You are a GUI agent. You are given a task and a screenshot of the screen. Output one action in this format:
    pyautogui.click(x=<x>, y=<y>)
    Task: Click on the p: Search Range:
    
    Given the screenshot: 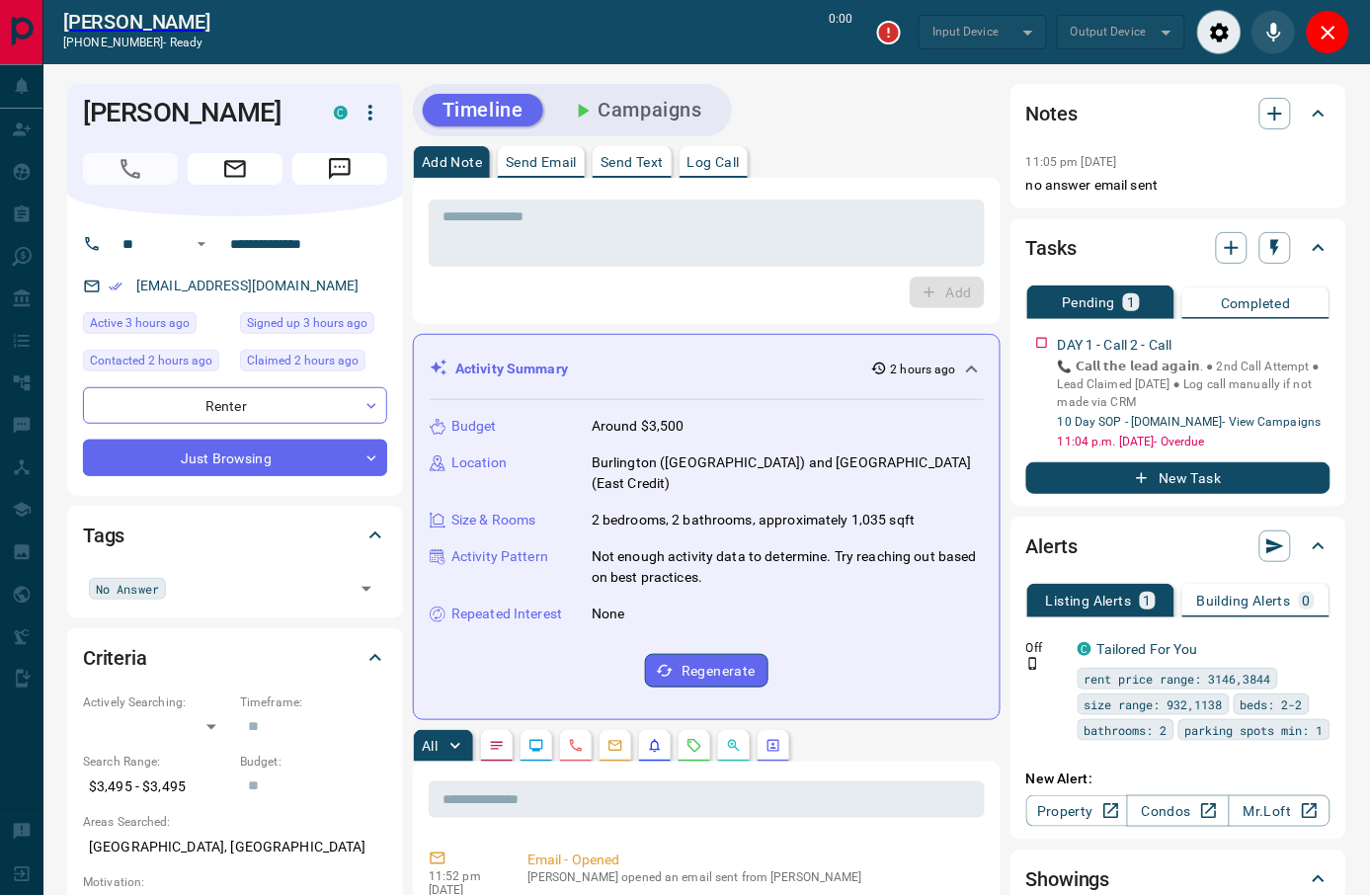 What is the action you would take?
    pyautogui.click(x=156, y=762)
    